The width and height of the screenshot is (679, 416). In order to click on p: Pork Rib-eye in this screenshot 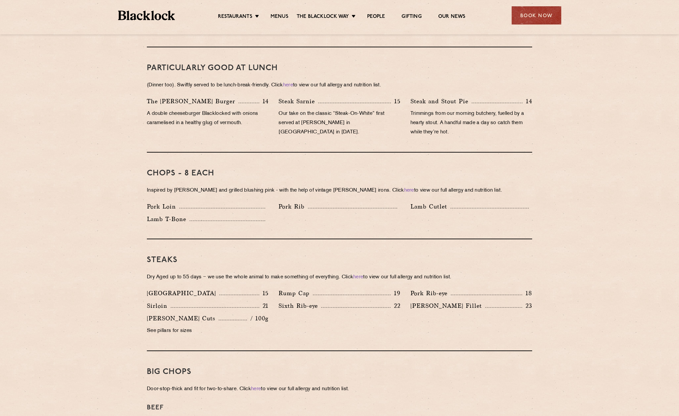, I will do `click(431, 293)`.